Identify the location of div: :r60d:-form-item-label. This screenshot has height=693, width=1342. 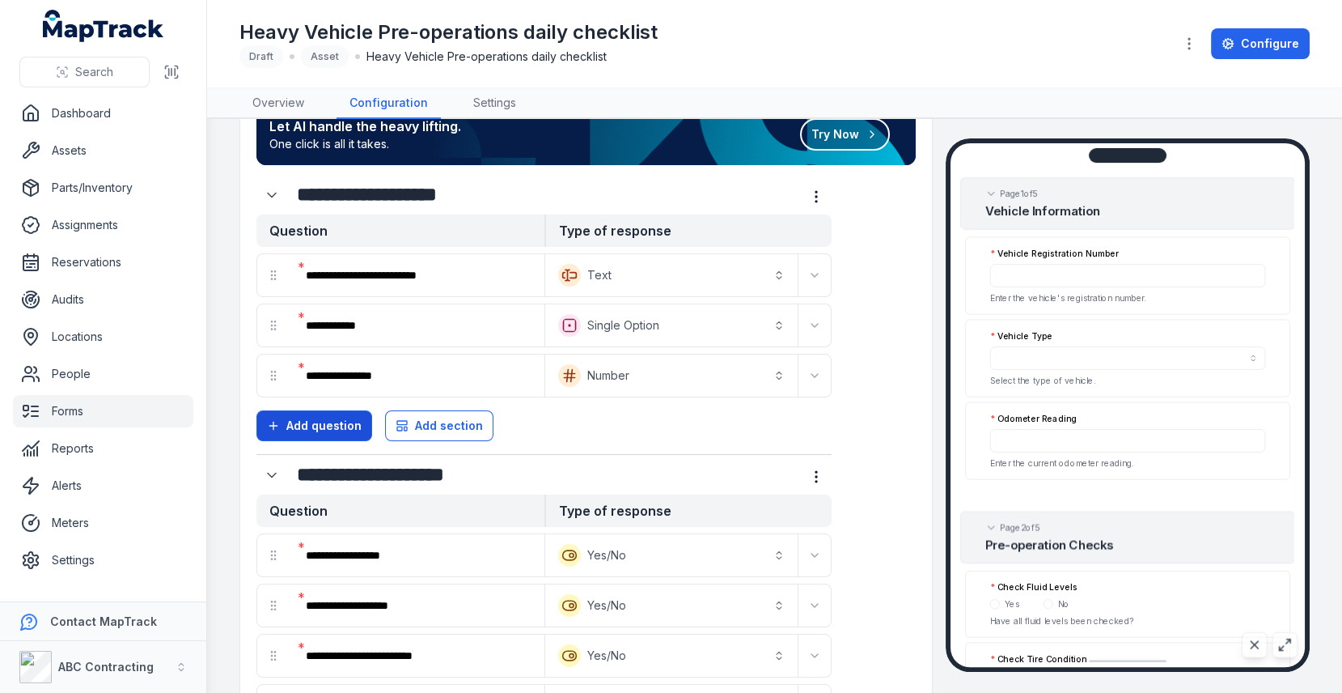
(417, 325).